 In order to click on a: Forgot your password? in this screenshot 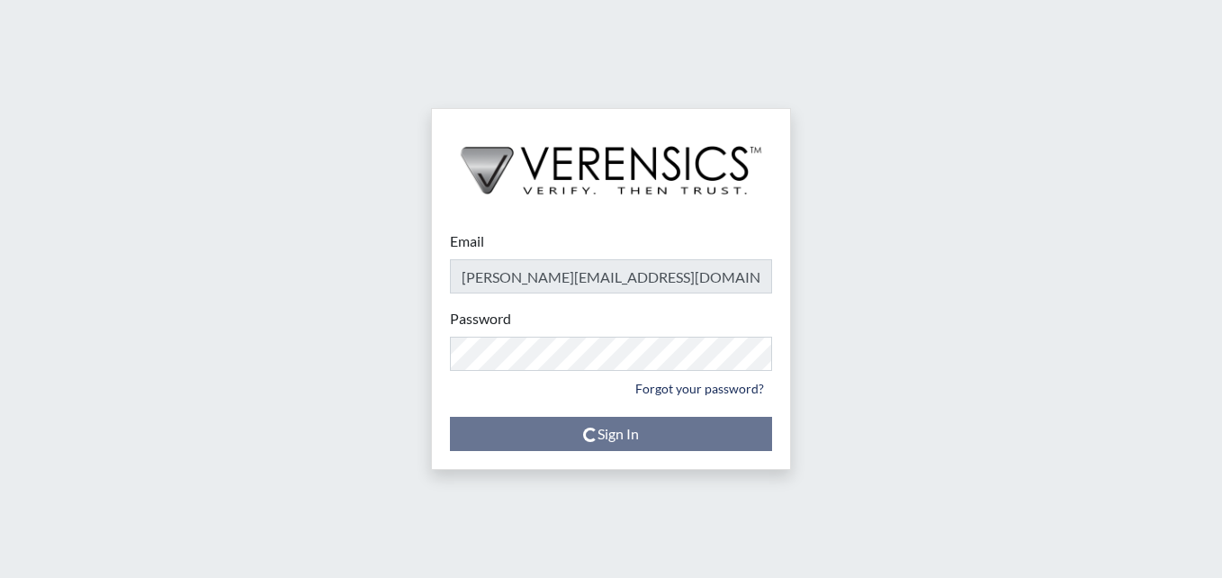, I will do `click(699, 388)`.